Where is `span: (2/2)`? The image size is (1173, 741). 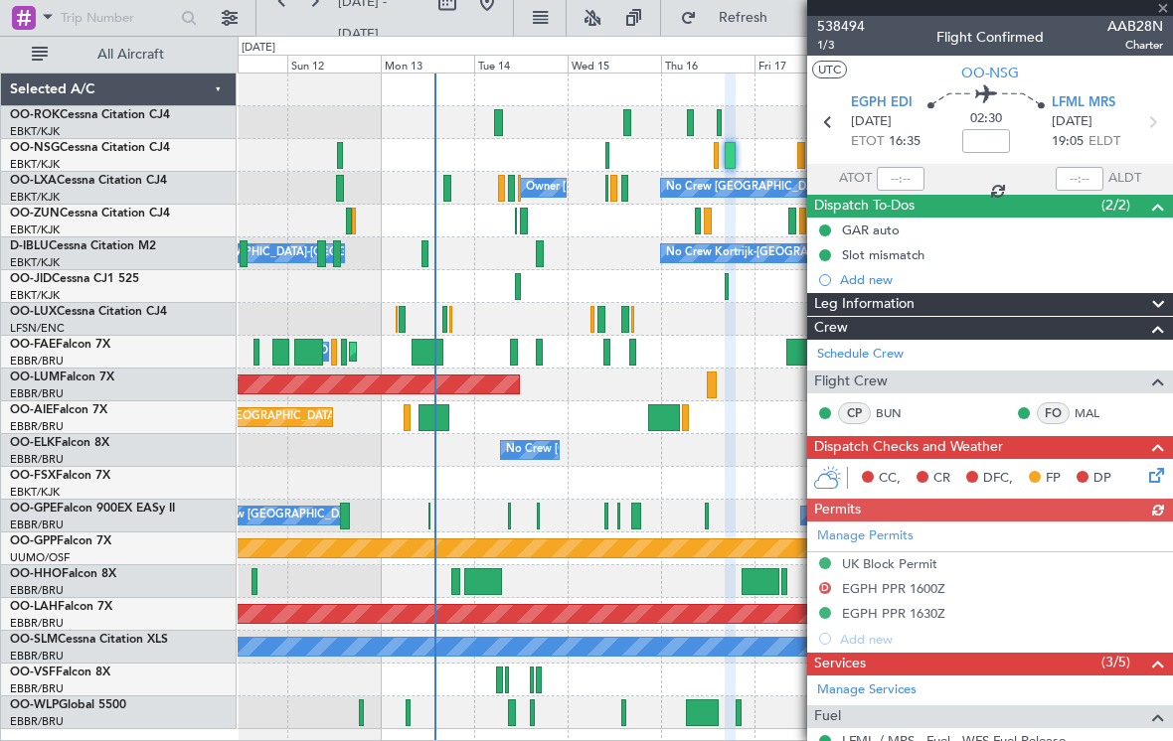
span: (2/2) is located at coordinates (1115, 205).